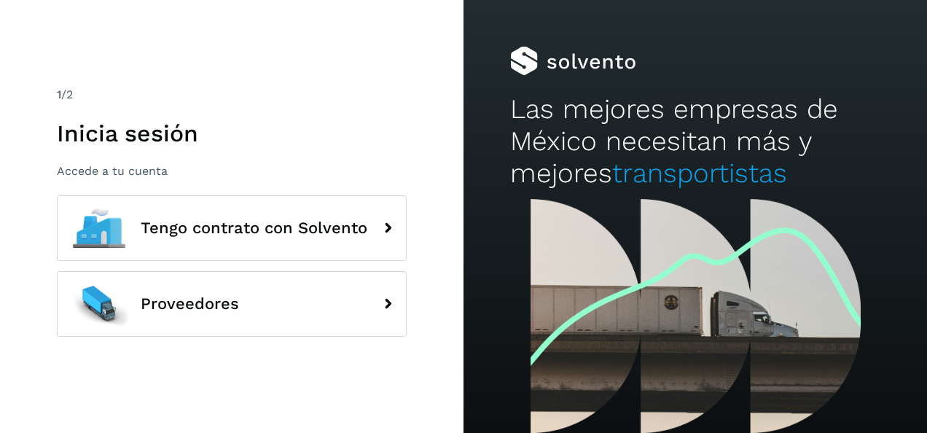  I want to click on span: Tengo contrato con Solvento, so click(254, 228).